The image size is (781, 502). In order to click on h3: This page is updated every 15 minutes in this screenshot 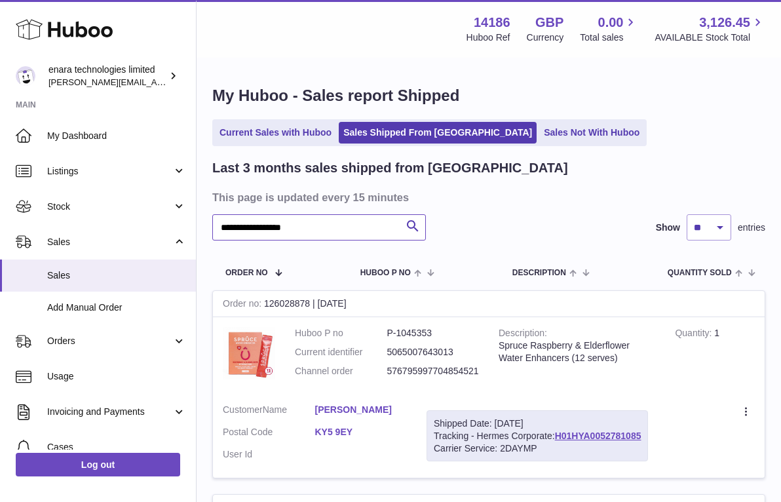, I will do `click(487, 197)`.